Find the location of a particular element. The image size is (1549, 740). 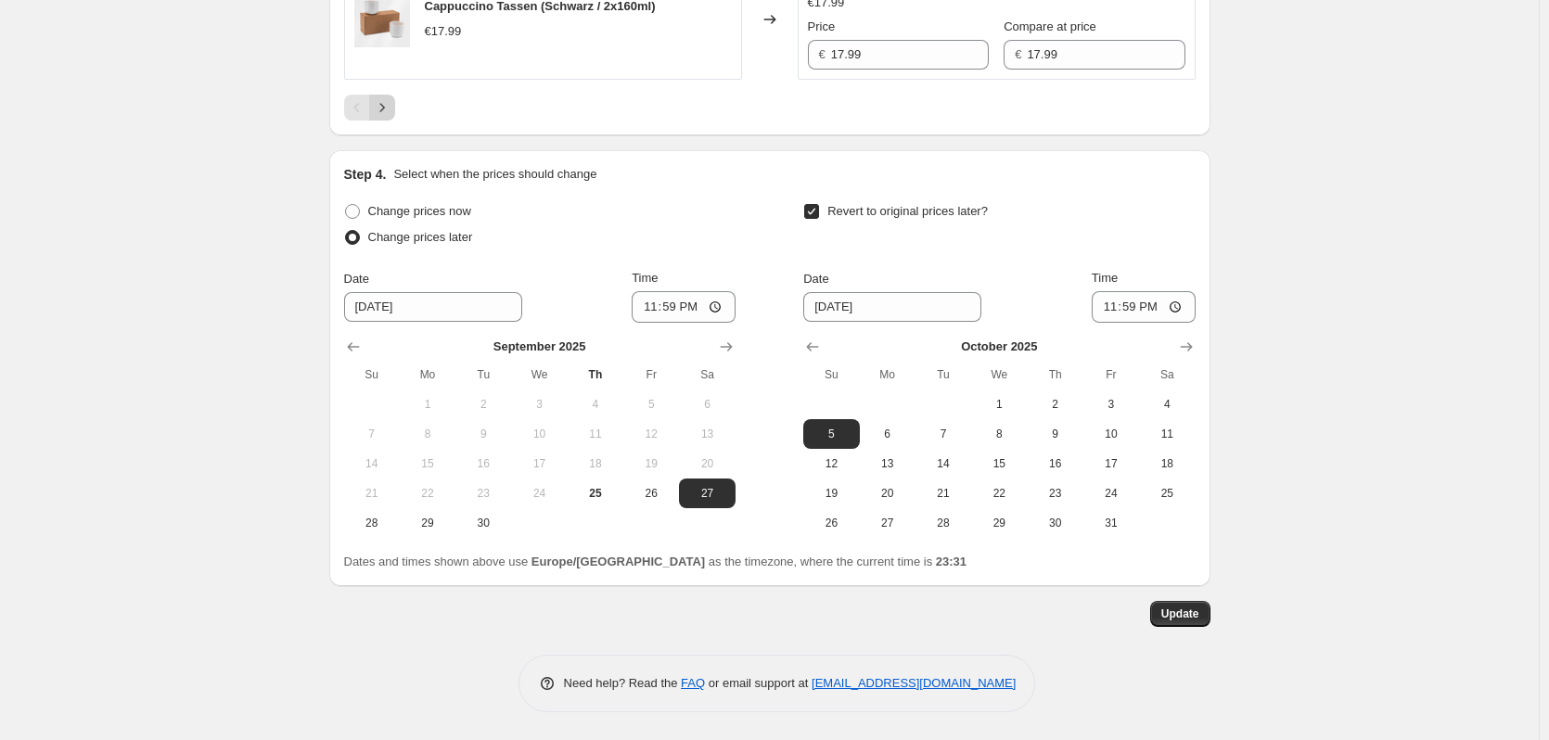

button: Saturday September 6 2025 is located at coordinates (707, 405).